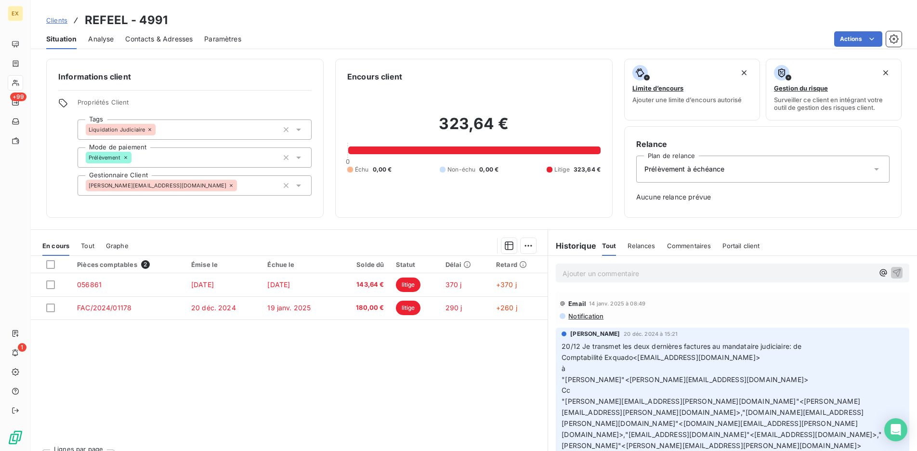 The height and width of the screenshot is (451, 917). I want to click on span: Contacts & Adresses, so click(159, 39).